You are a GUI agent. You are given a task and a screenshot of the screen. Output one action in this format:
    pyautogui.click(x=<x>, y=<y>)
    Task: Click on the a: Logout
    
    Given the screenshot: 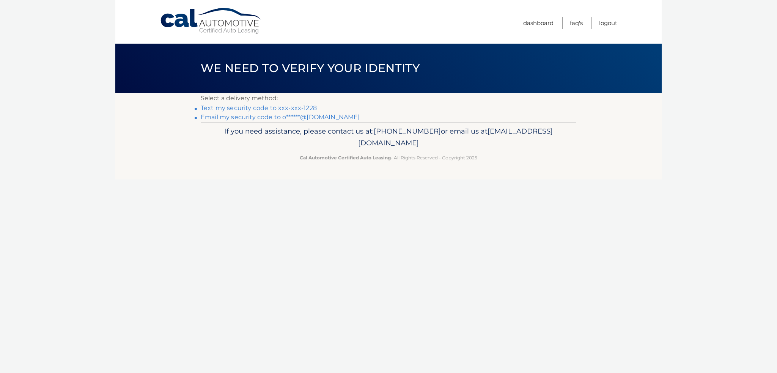 What is the action you would take?
    pyautogui.click(x=608, y=23)
    